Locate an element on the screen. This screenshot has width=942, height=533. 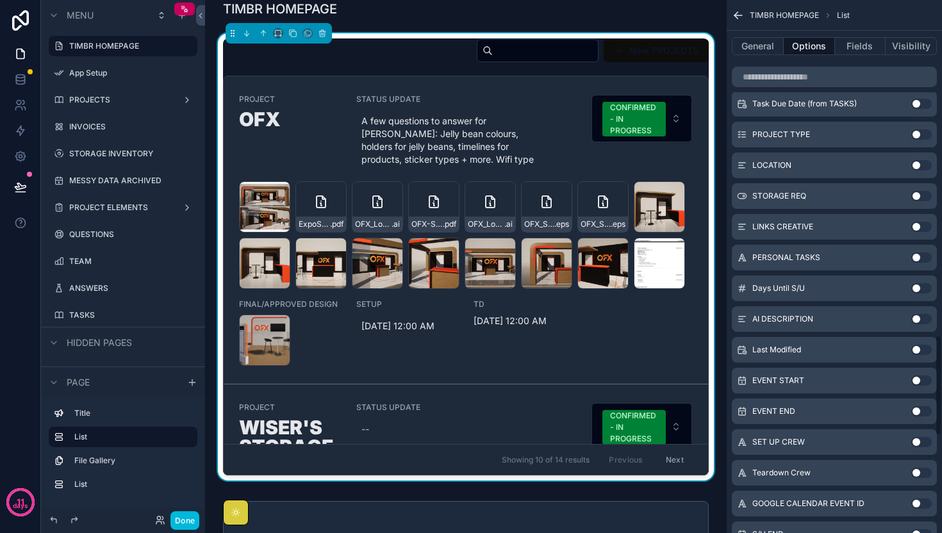
label: TEAM is located at coordinates (129, 261).